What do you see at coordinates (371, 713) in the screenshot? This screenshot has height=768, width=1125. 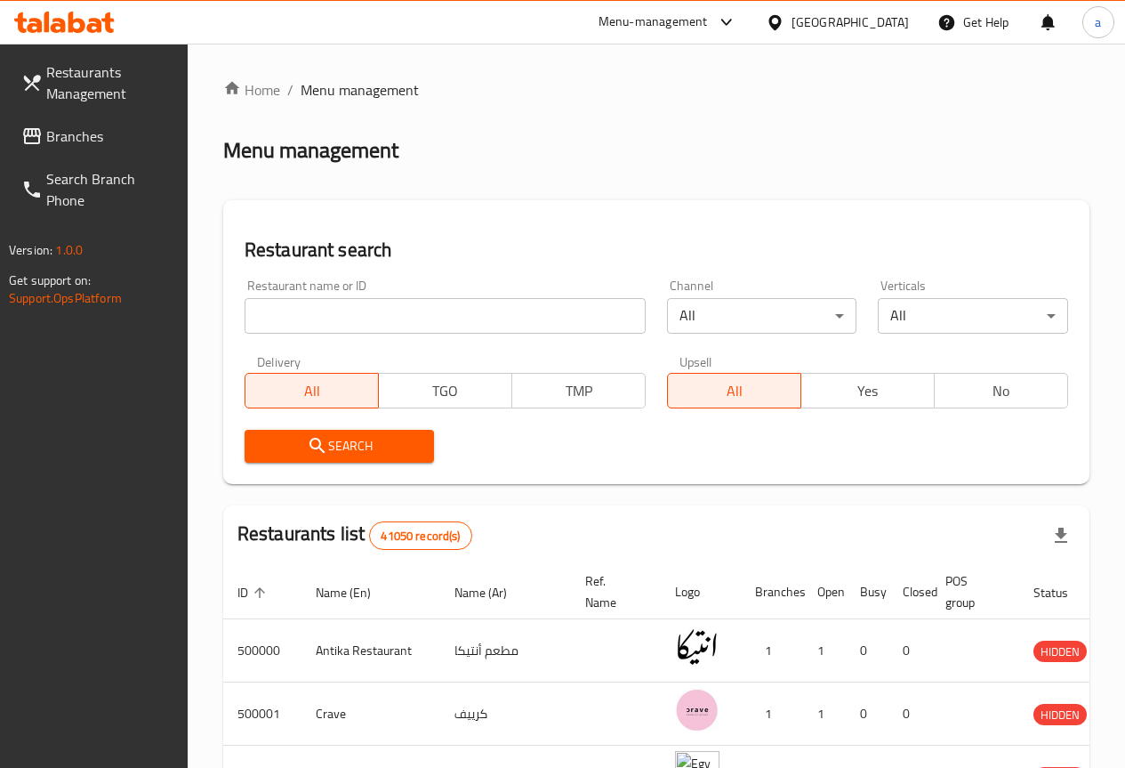 I see `td: Crave` at bounding box center [371, 713].